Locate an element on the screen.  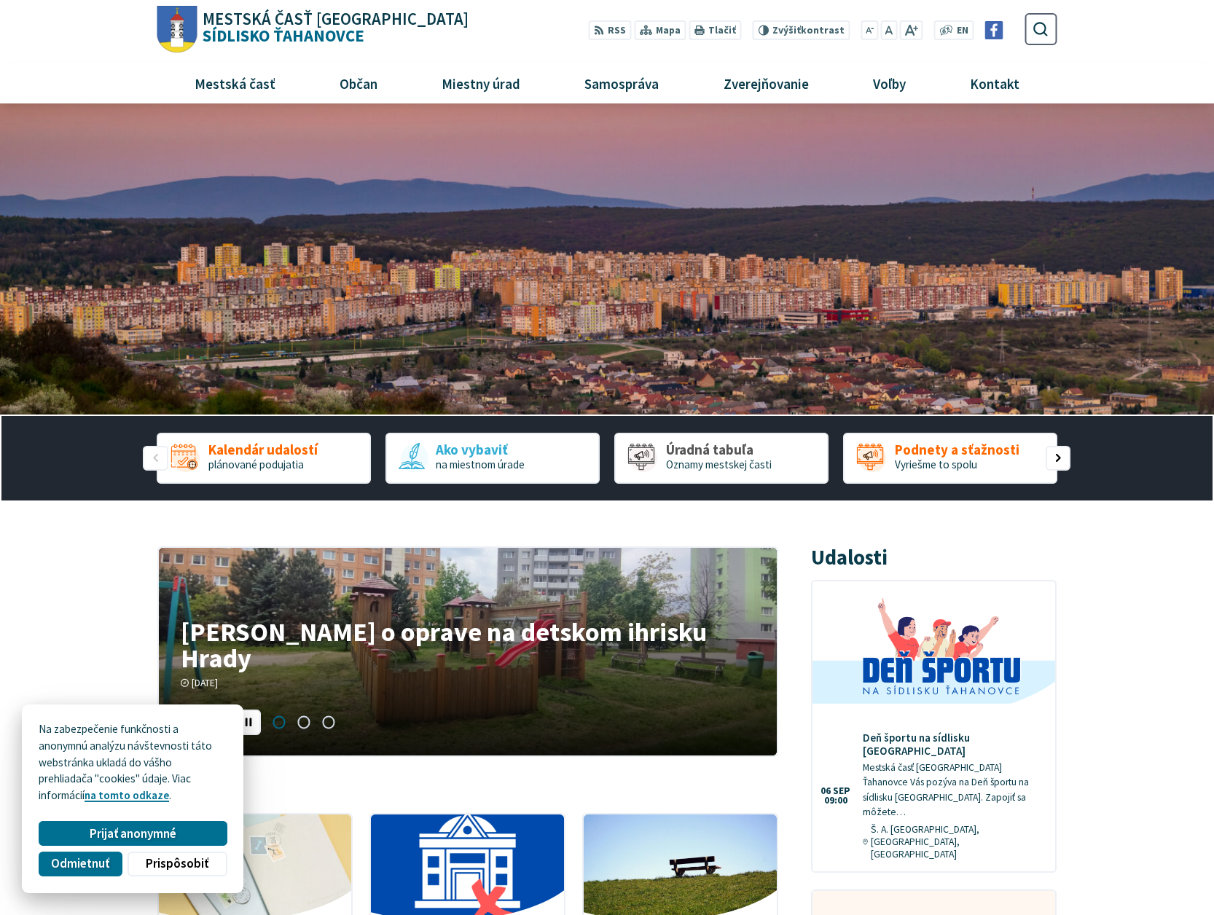
div: 3 / 5 is located at coordinates (721, 458).